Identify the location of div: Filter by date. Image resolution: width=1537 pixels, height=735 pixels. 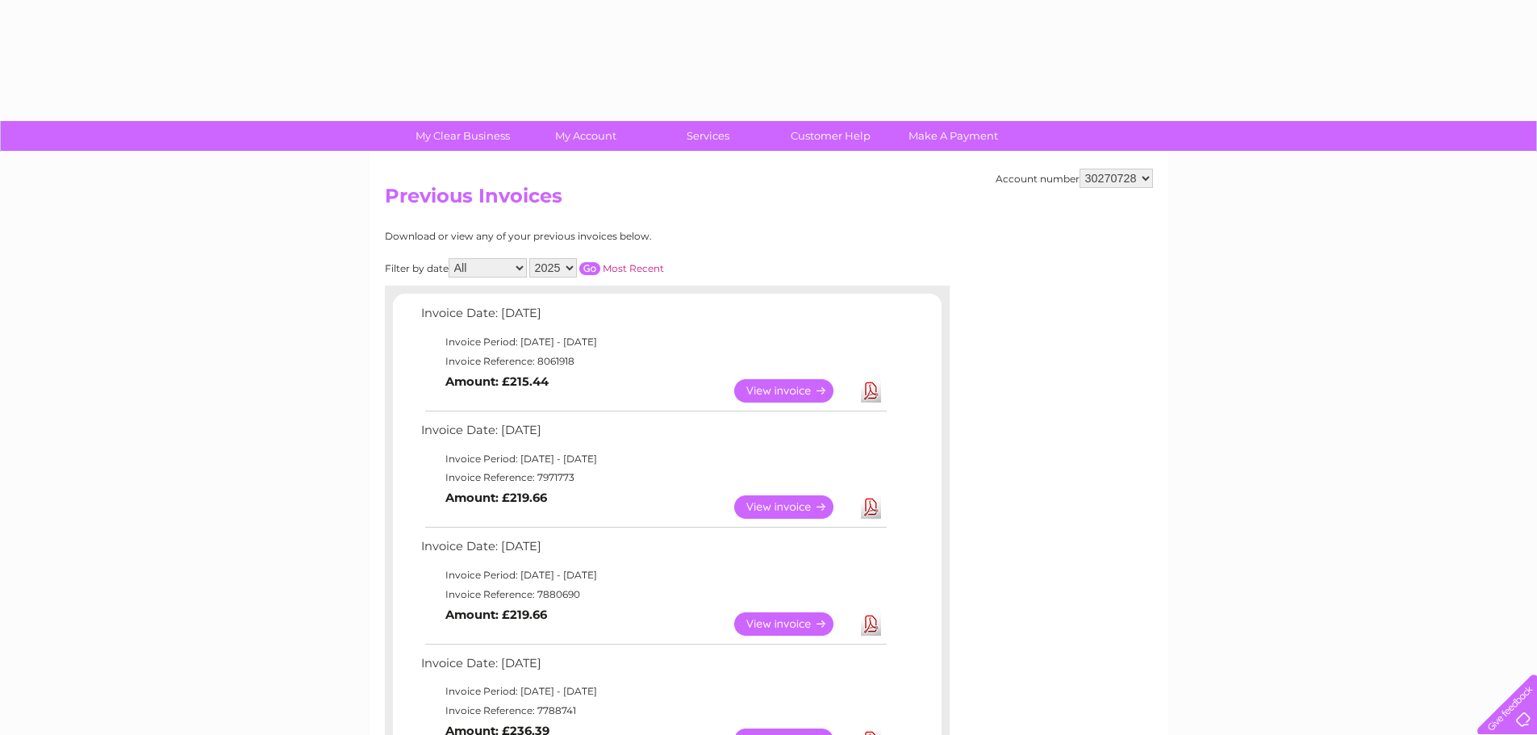
(596, 268).